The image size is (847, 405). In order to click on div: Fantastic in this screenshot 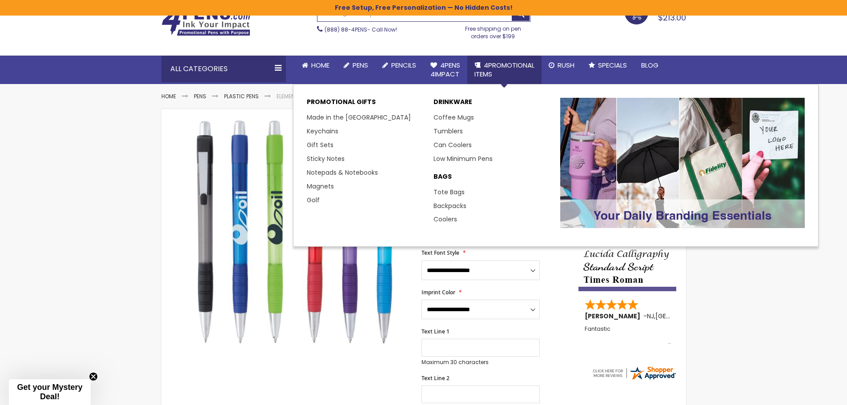, I will do `click(628, 335)`.